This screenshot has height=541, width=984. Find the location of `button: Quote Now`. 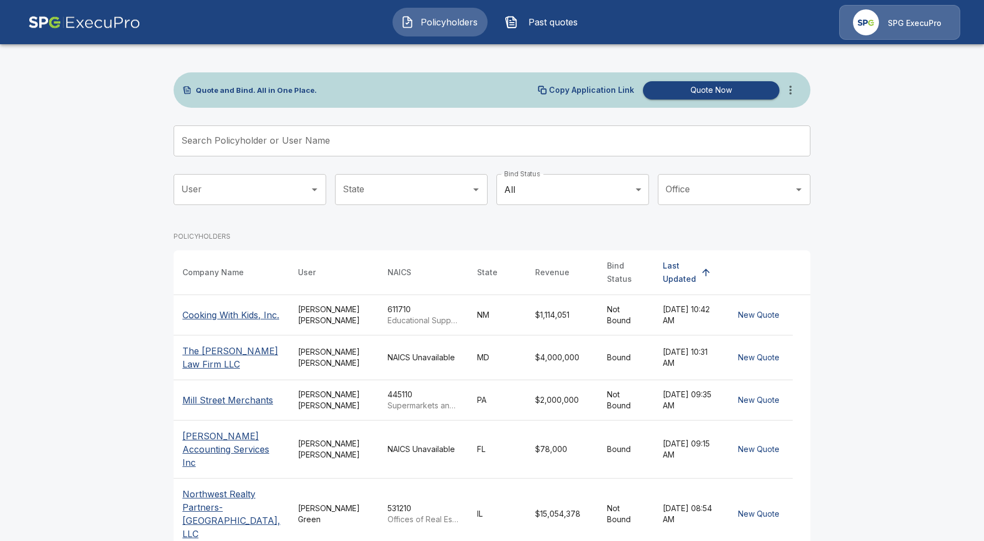

button: Quote Now is located at coordinates (711, 90).